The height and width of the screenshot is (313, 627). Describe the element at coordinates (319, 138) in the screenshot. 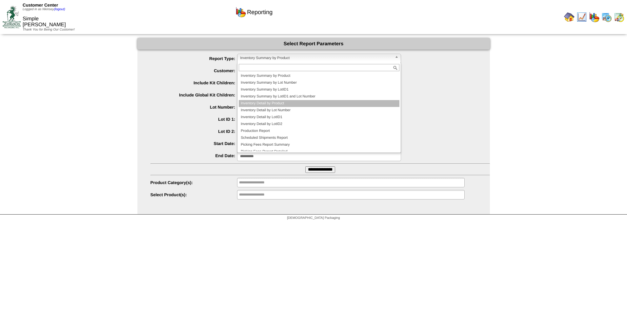

I see `li: Scheduled Shipments Report` at that location.